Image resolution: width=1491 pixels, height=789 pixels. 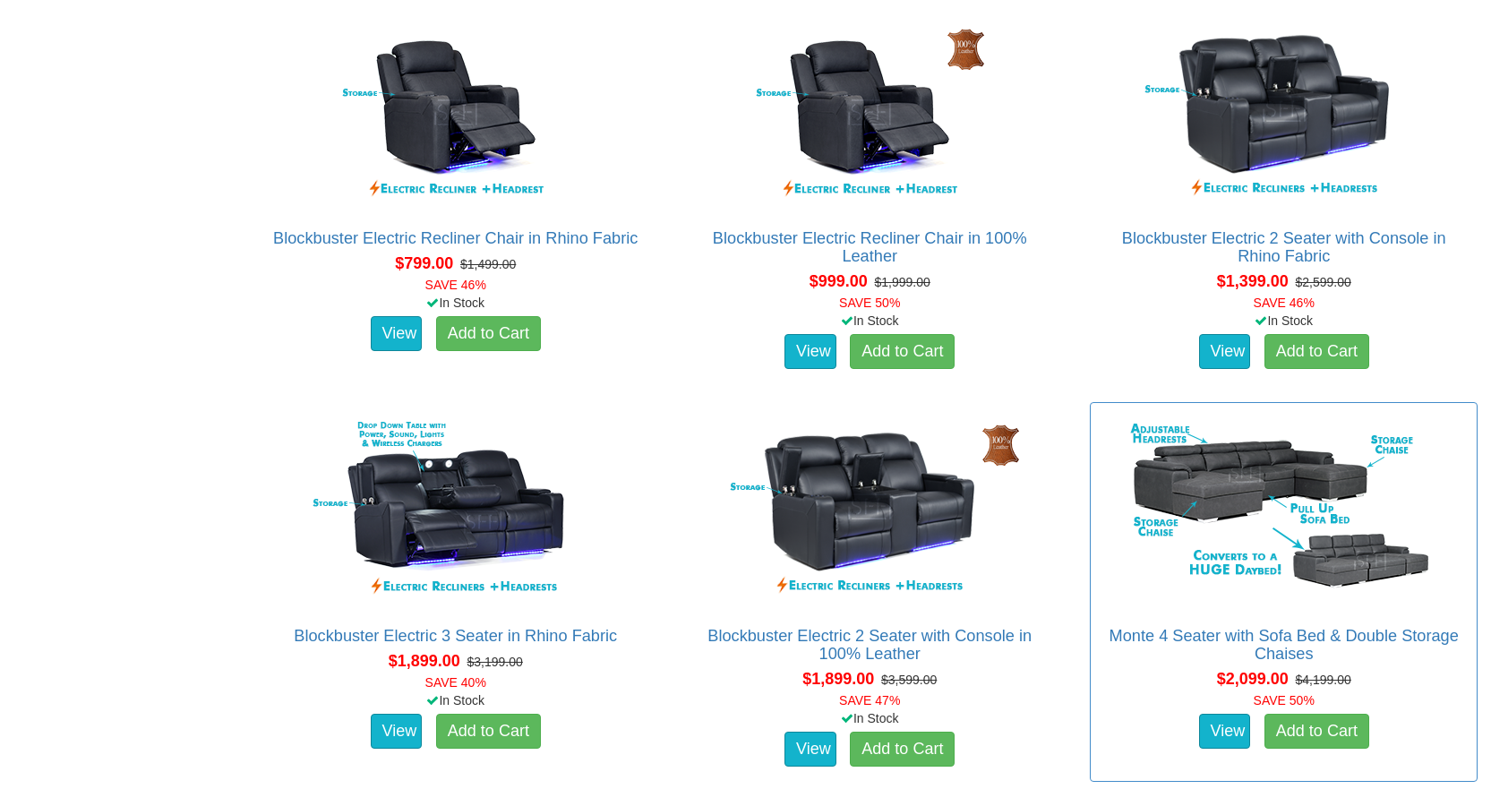 I want to click on img: Blockbuster Electric 2 Seater with Console in 100% Leather, so click(x=869, y=510).